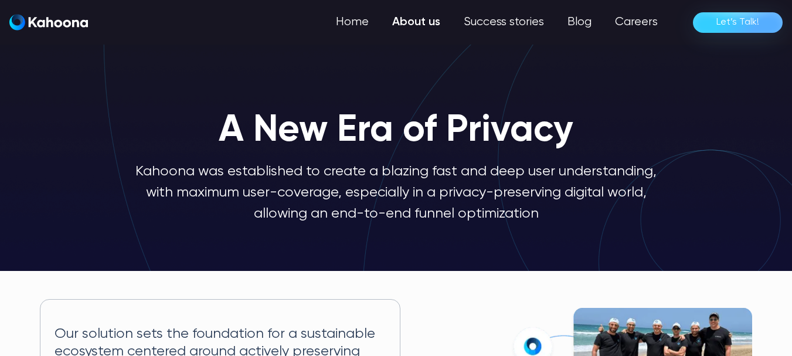  Describe the element at coordinates (416, 22) in the screenshot. I see `a: About us` at that location.